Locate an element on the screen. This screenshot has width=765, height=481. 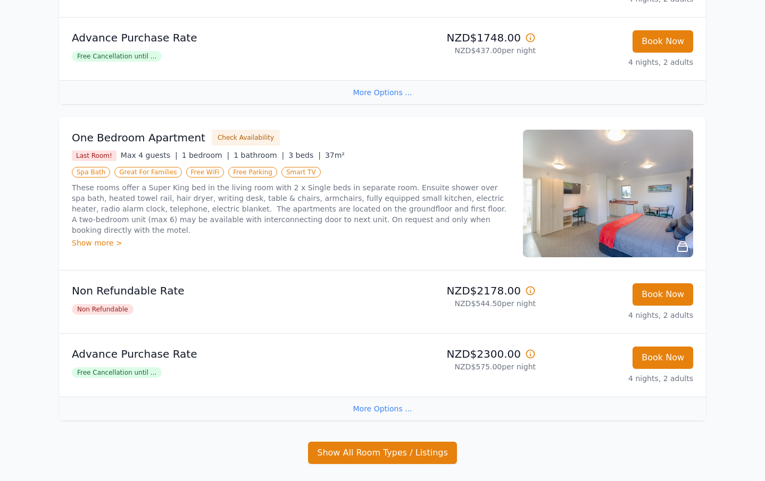
p: NZD$1748.00 is located at coordinates (461, 38).